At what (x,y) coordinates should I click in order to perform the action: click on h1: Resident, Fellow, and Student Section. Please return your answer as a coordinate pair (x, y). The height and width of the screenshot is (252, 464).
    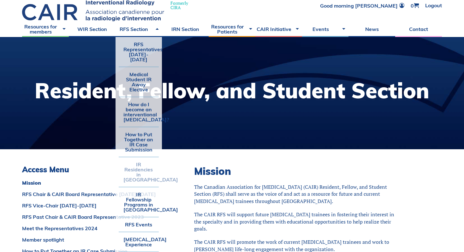
    Looking at the image, I should click on (232, 90).